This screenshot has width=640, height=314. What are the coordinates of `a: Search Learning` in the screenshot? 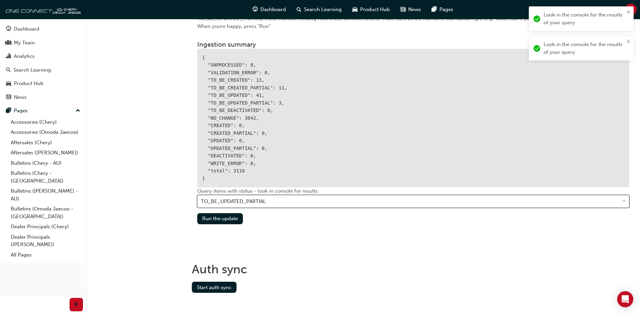 It's located at (43, 70).